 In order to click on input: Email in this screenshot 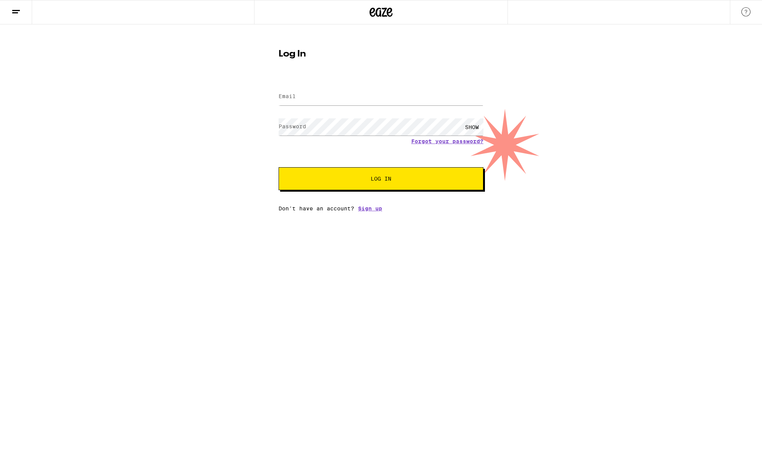, I will do `click(381, 97)`.